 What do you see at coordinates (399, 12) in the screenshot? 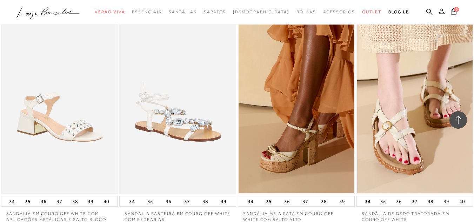
I see `a: BLOG LB` at bounding box center [399, 12].